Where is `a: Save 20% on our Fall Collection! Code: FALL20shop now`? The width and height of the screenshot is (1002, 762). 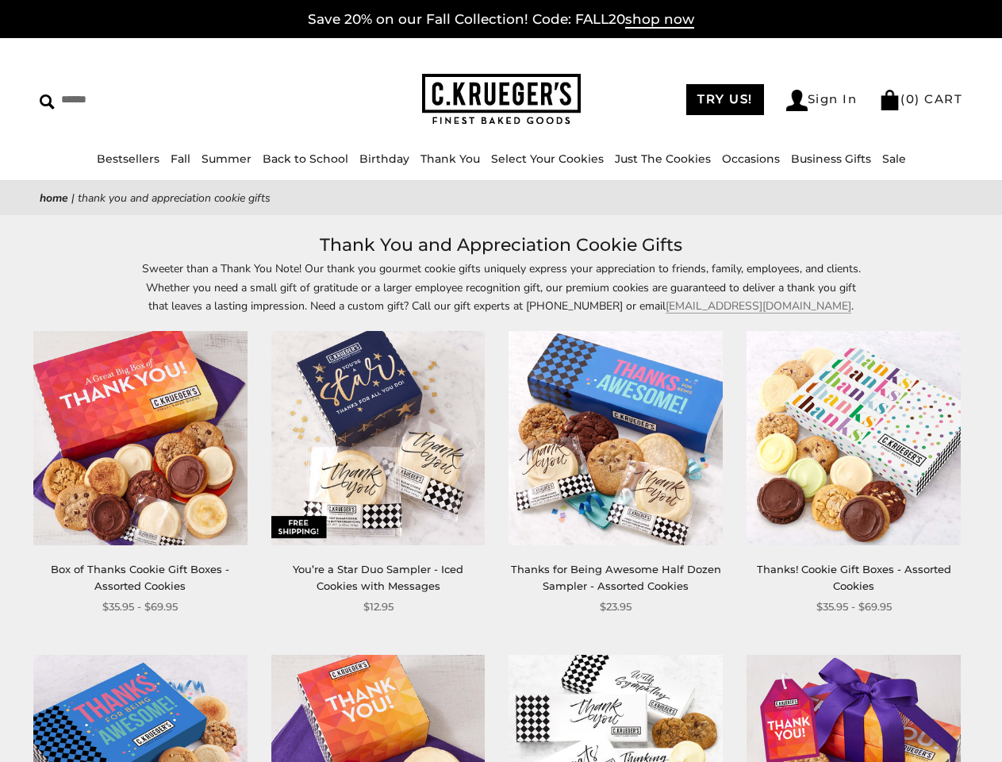 a: Save 20% on our Fall Collection! Code: FALL20shop now is located at coordinates (501, 20).